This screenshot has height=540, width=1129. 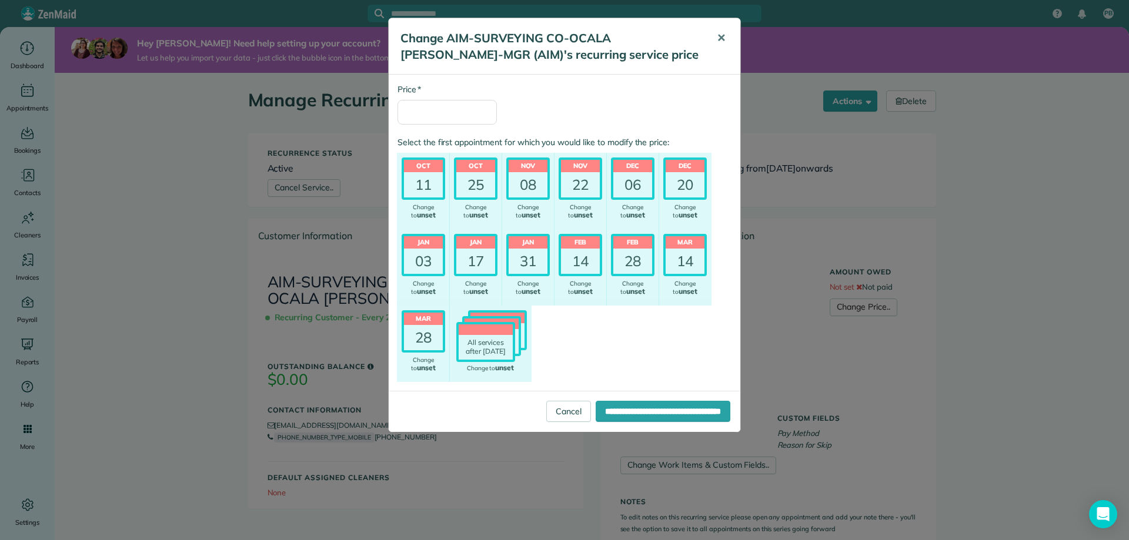 I want to click on label: Select the first appointment for which you would like to modify the price:, so click(x=565, y=142).